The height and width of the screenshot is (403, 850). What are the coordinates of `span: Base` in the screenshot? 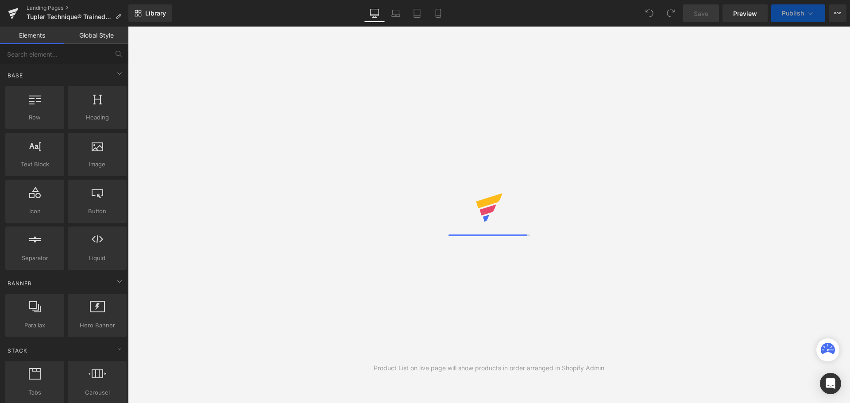 It's located at (15, 75).